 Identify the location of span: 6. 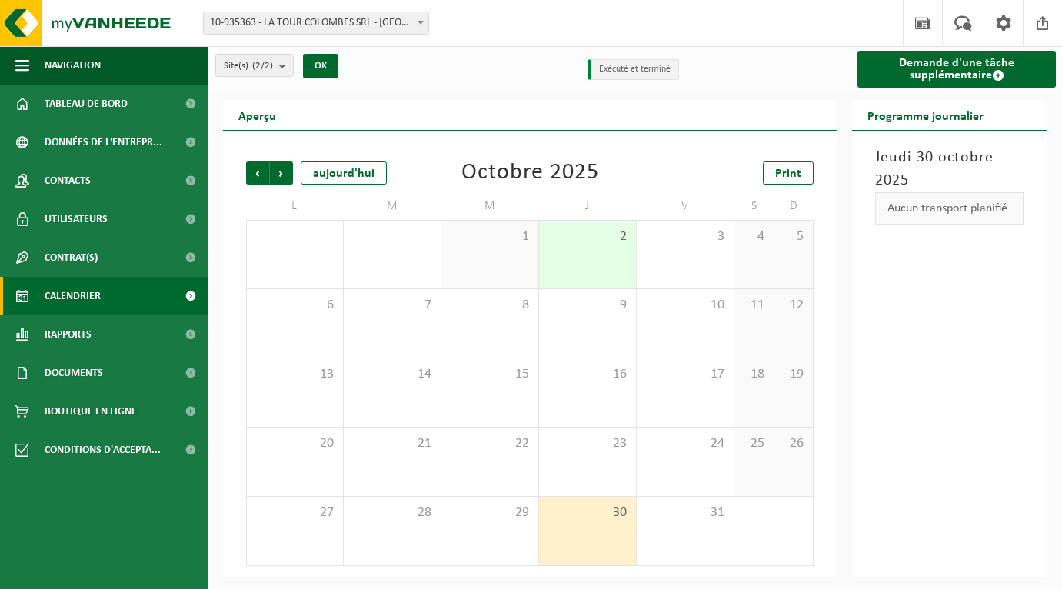
(294, 305).